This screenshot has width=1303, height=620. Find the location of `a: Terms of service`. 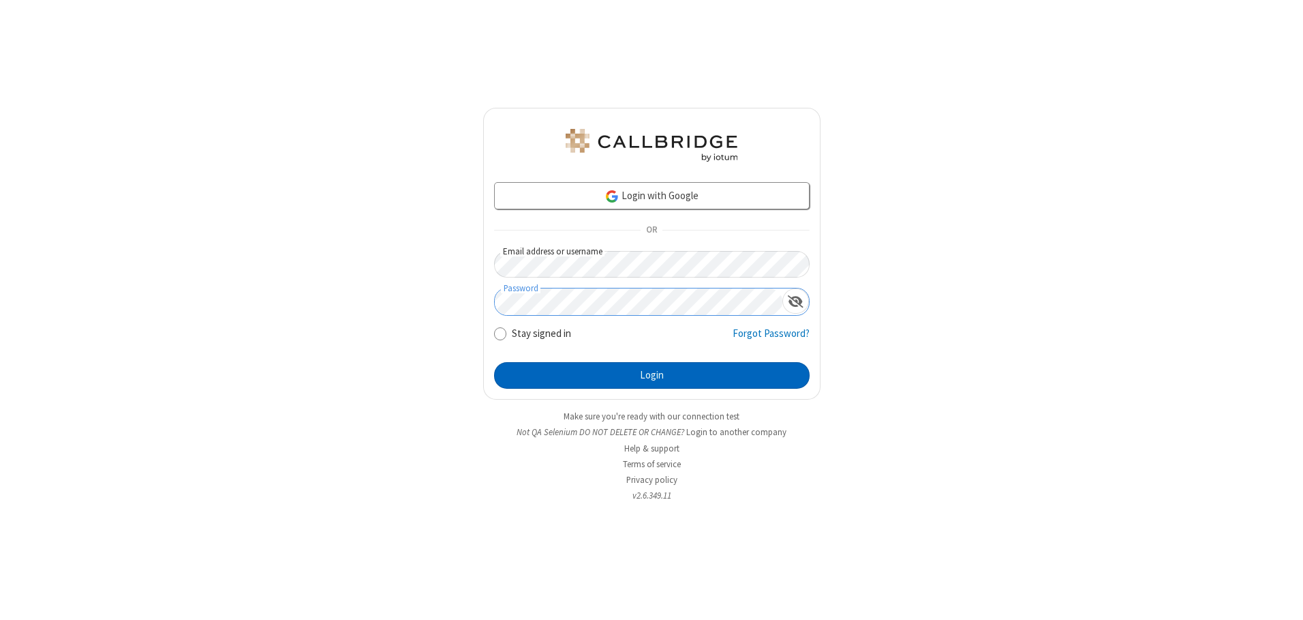

a: Terms of service is located at coordinates (652, 464).